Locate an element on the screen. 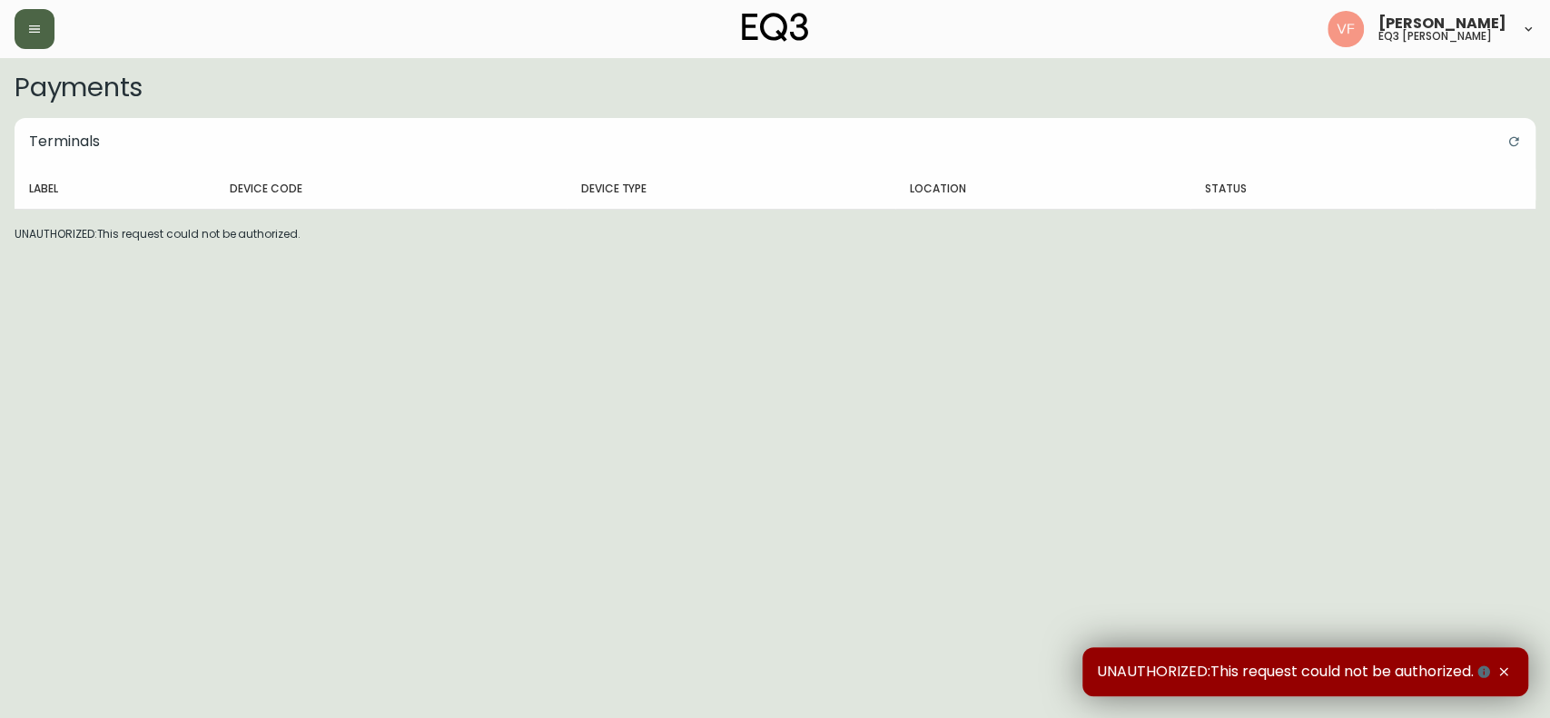 This screenshot has width=1550, height=718. th: Device Type is located at coordinates (731, 189).